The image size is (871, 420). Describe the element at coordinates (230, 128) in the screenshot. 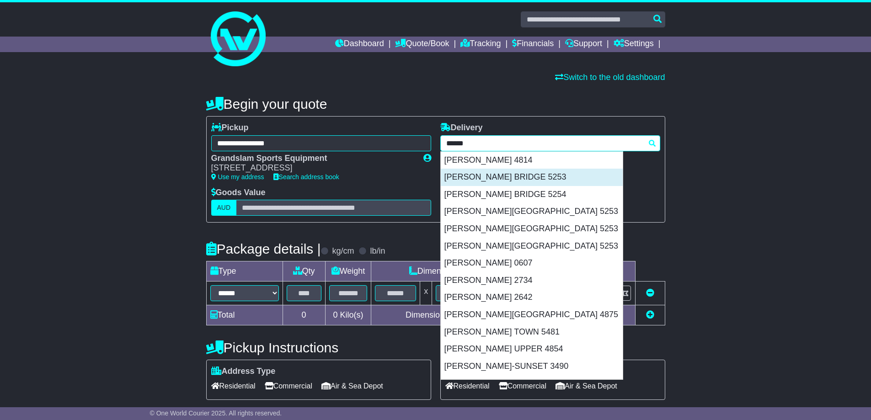

I see `label: Pickup` at that location.